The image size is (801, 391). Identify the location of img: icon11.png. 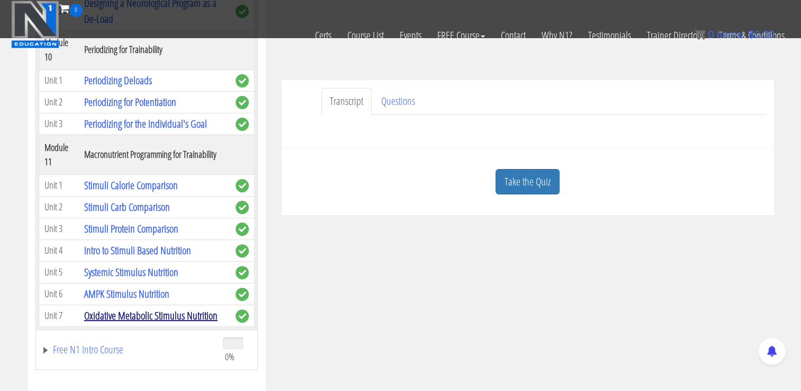
(700, 34).